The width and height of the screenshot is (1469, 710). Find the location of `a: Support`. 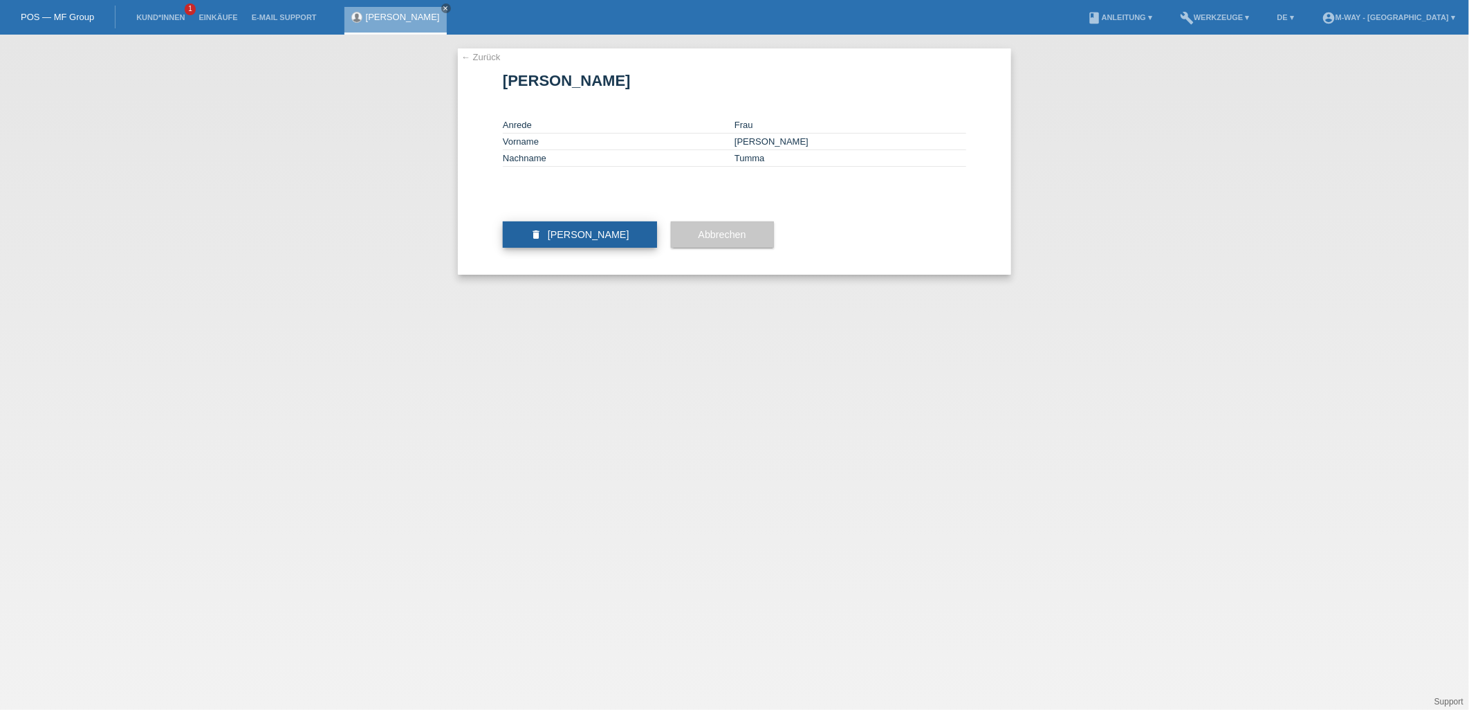

a: Support is located at coordinates (1449, 701).